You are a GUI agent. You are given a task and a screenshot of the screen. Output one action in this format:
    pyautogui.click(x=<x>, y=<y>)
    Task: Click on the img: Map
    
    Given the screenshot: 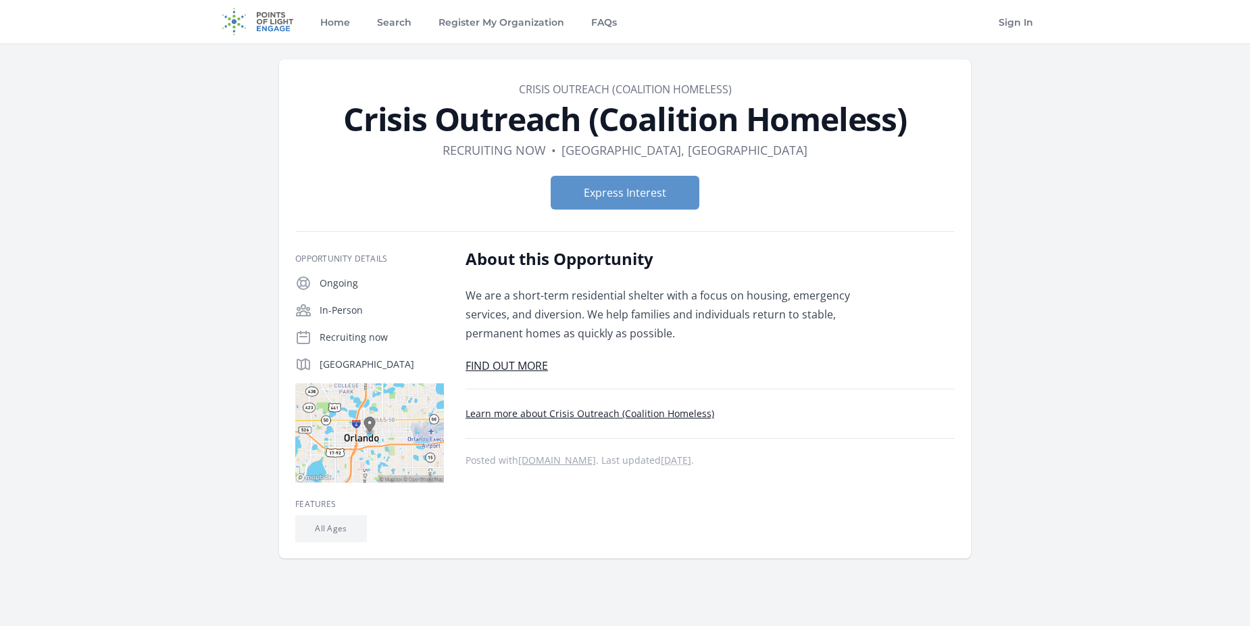 What is the action you would take?
    pyautogui.click(x=370, y=432)
    